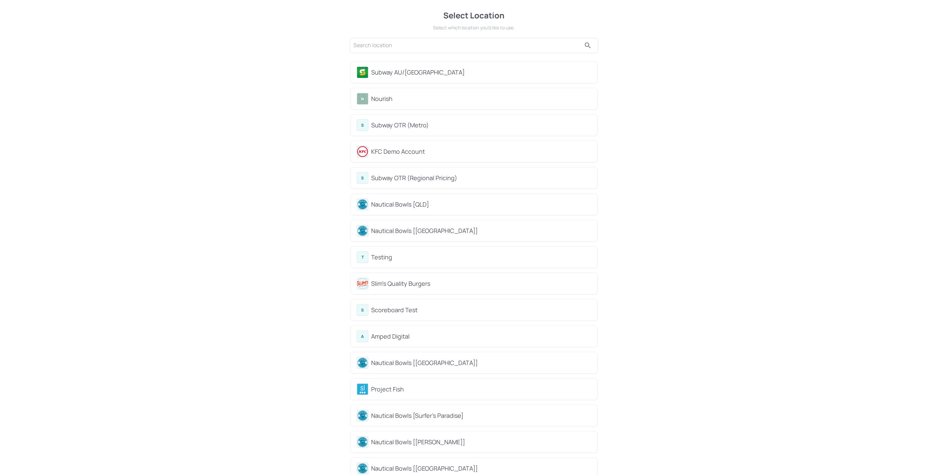 The height and width of the screenshot is (475, 948). Describe the element at coordinates (363, 257) in the screenshot. I see `div: T` at that location.